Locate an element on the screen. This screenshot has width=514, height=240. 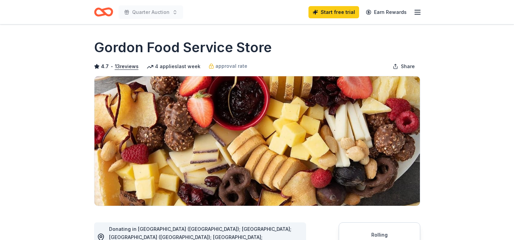
a: Earn Rewards is located at coordinates (386, 12).